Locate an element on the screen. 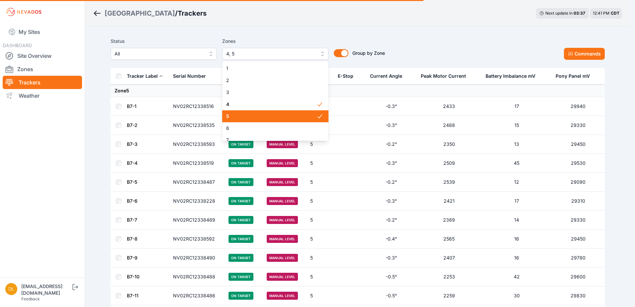 The width and height of the screenshot is (635, 307). span: 3 is located at coordinates (271, 92).